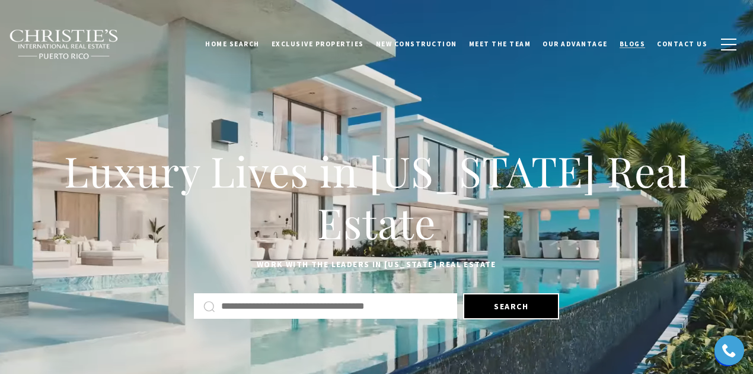 This screenshot has width=753, height=374. I want to click on span: Exclusive Properties, so click(318, 44).